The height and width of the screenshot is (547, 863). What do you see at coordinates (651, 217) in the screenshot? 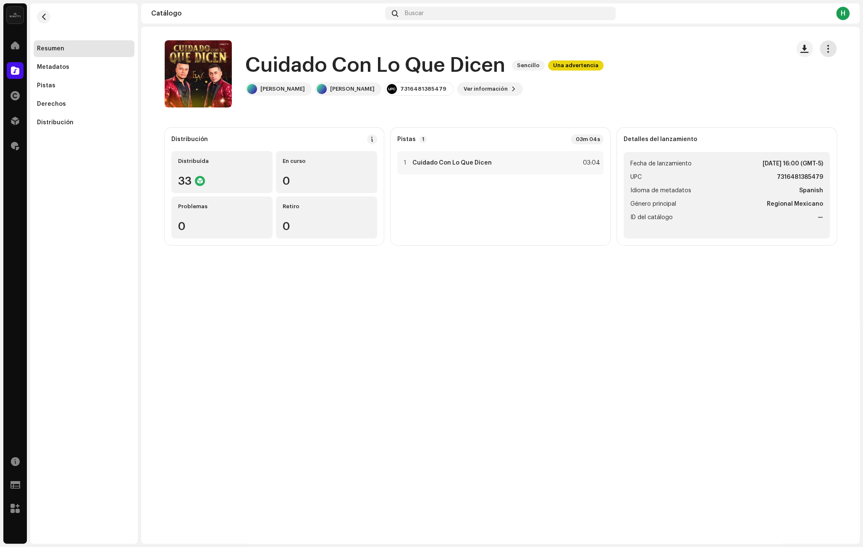
I see `span: ID del catálogo` at bounding box center [651, 217].